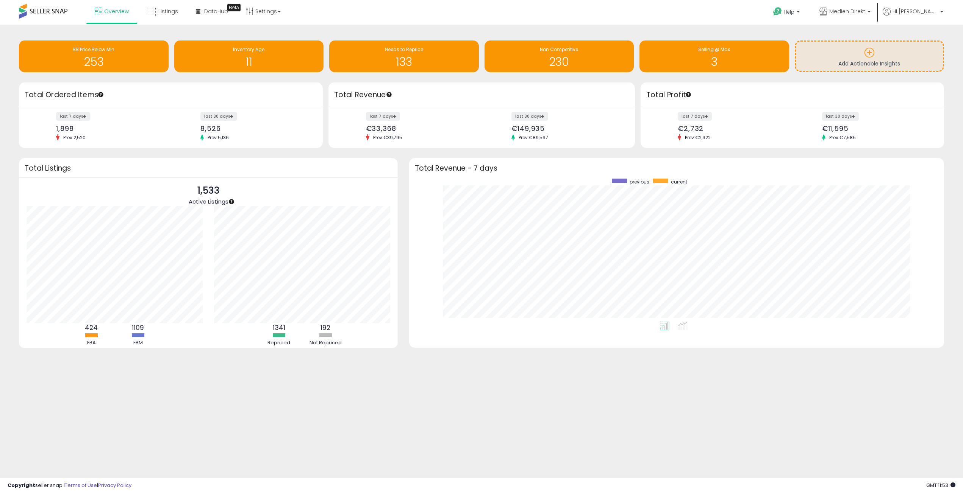 The width and height of the screenshot is (963, 493). Describe the element at coordinates (697, 137) in the screenshot. I see `span: Prev: €2,922` at that location.